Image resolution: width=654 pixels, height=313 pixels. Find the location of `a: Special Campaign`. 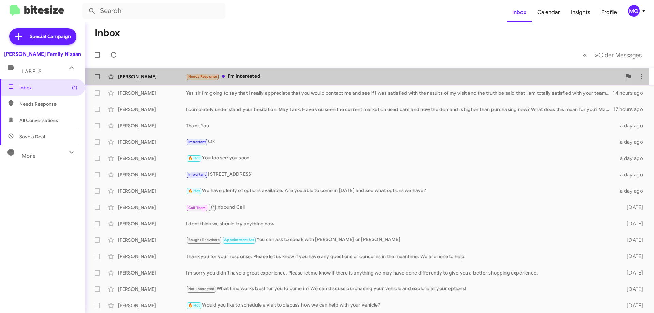

a: Special Campaign is located at coordinates (43, 36).